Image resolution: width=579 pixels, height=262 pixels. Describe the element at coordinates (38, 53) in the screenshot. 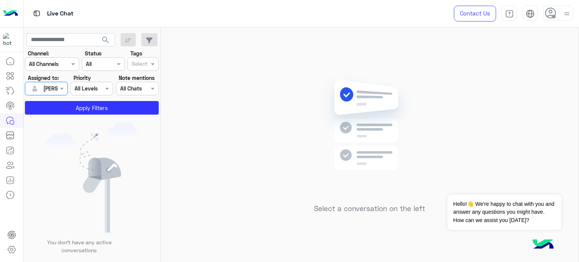

I see `label: Channel:` at that location.